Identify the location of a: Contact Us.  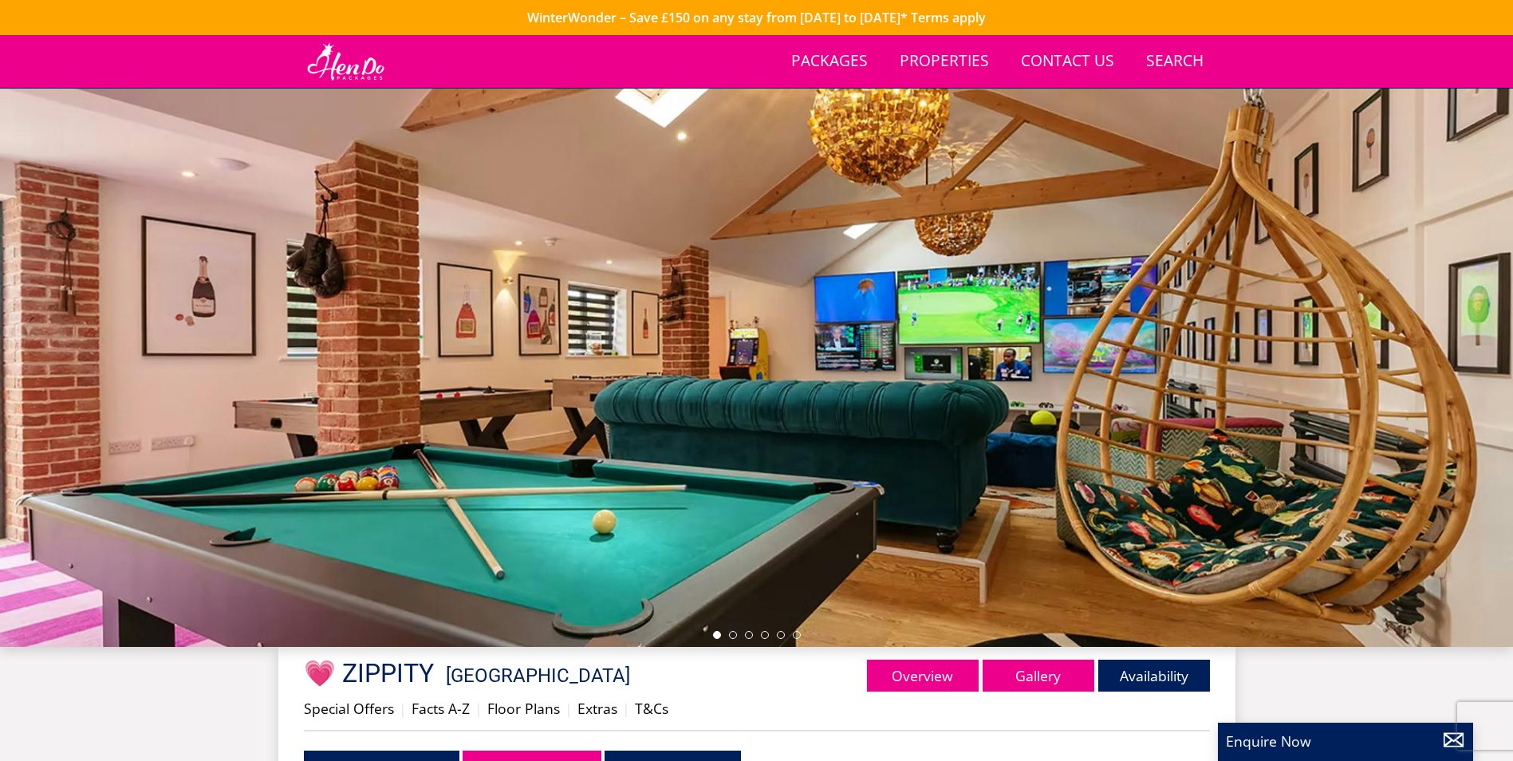
(1067, 61).